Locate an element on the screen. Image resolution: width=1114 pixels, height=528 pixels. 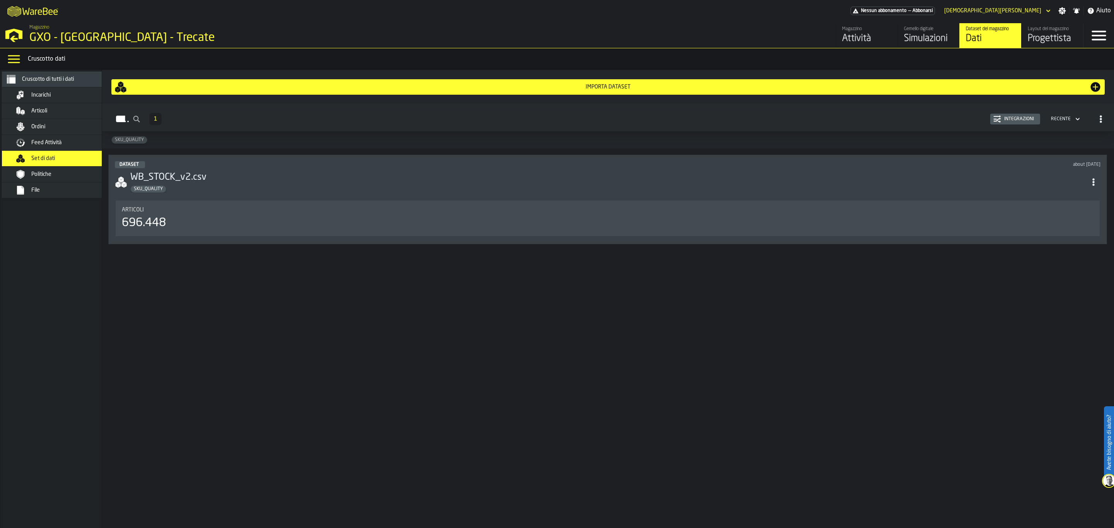
div: Dati is located at coordinates (990, 39).